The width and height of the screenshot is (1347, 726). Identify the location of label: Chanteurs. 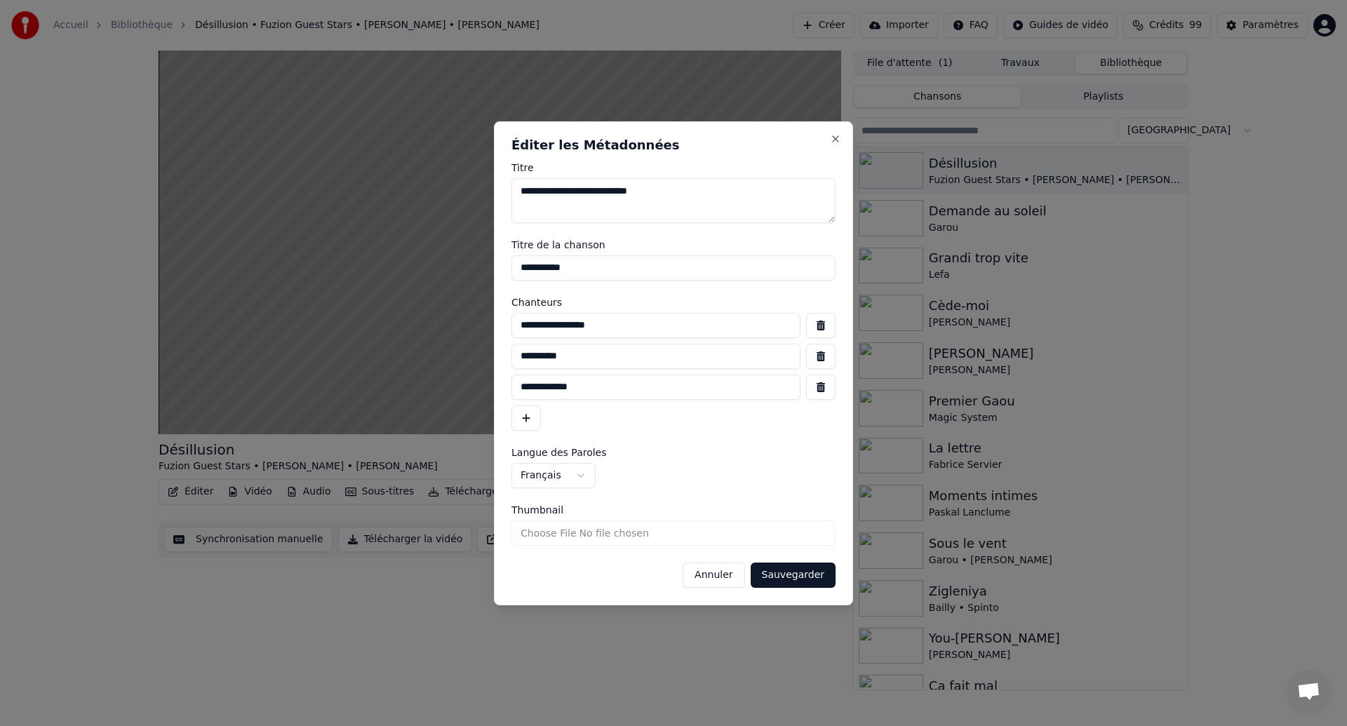
(674, 302).